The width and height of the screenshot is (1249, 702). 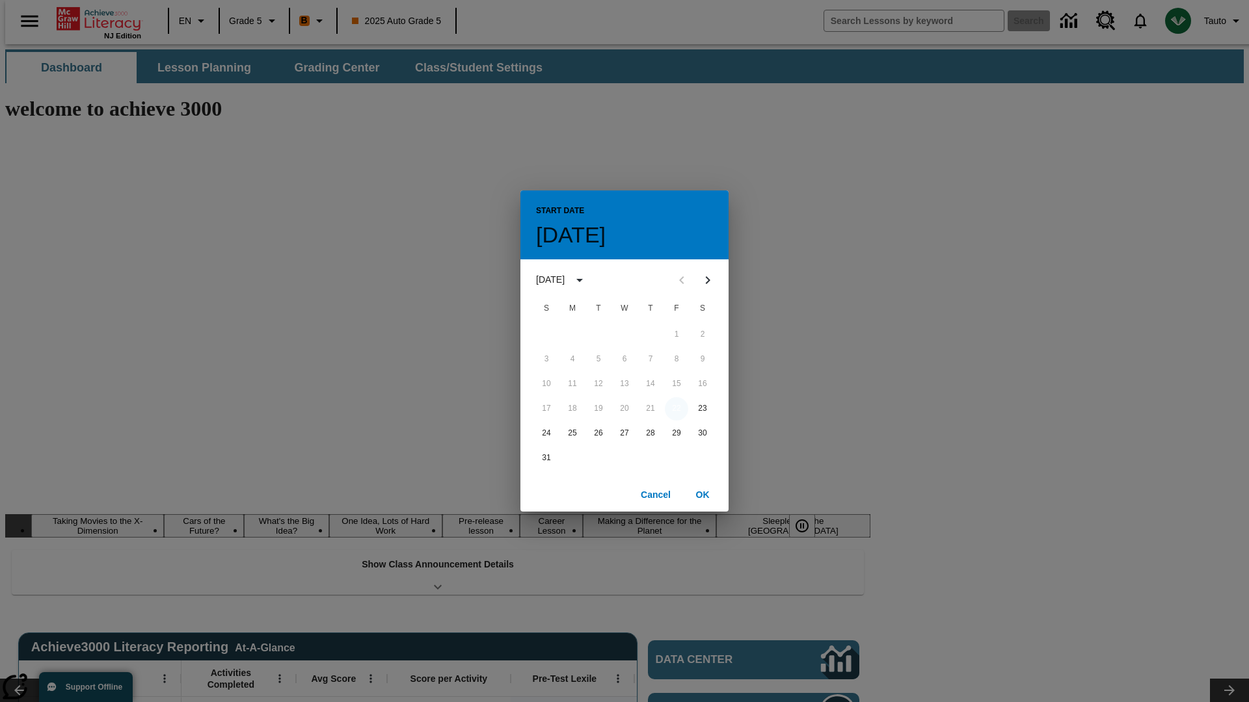 What do you see at coordinates (676, 309) in the screenshot?
I see `span: Friday` at bounding box center [676, 309].